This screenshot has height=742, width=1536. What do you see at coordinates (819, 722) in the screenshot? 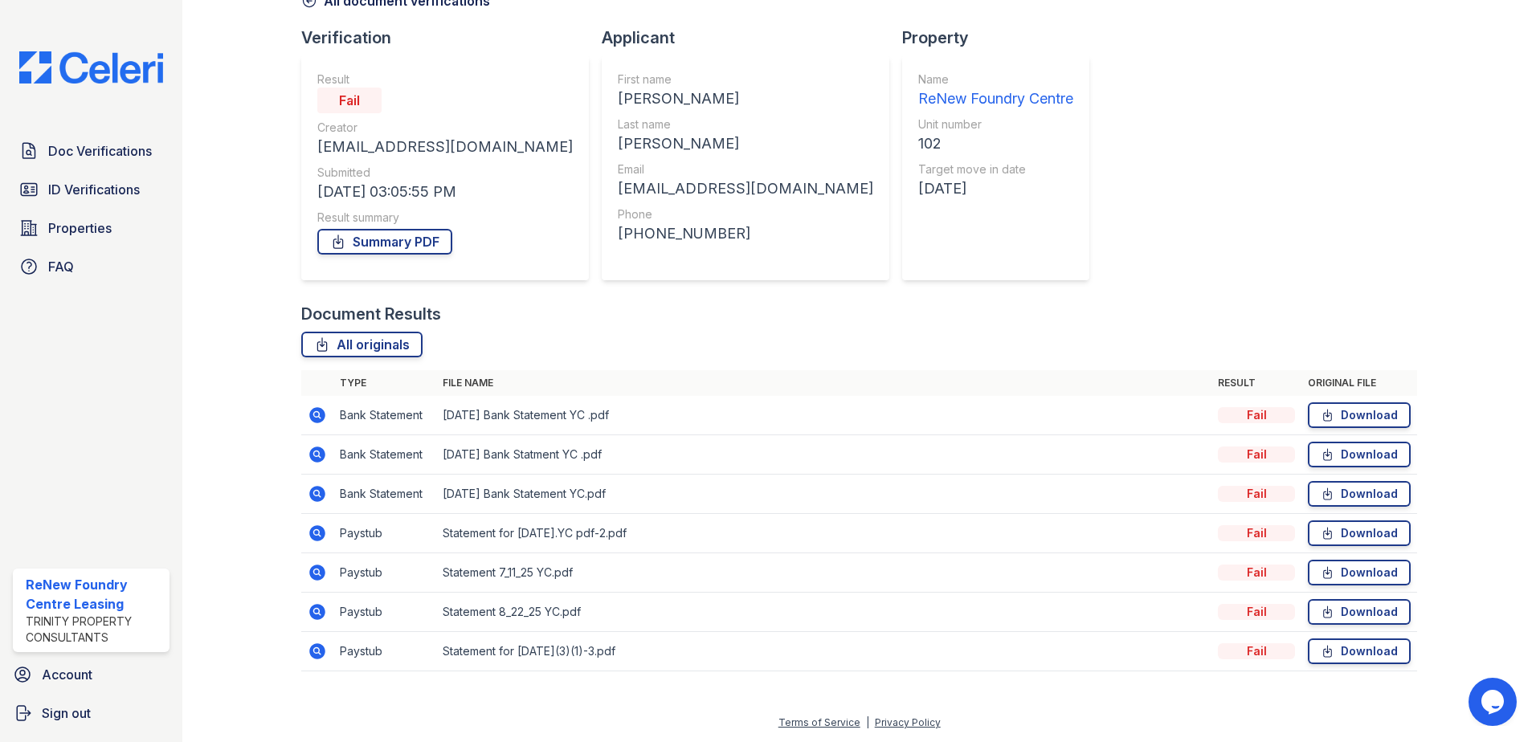
I see `a: Terms of Service` at bounding box center [819, 722].